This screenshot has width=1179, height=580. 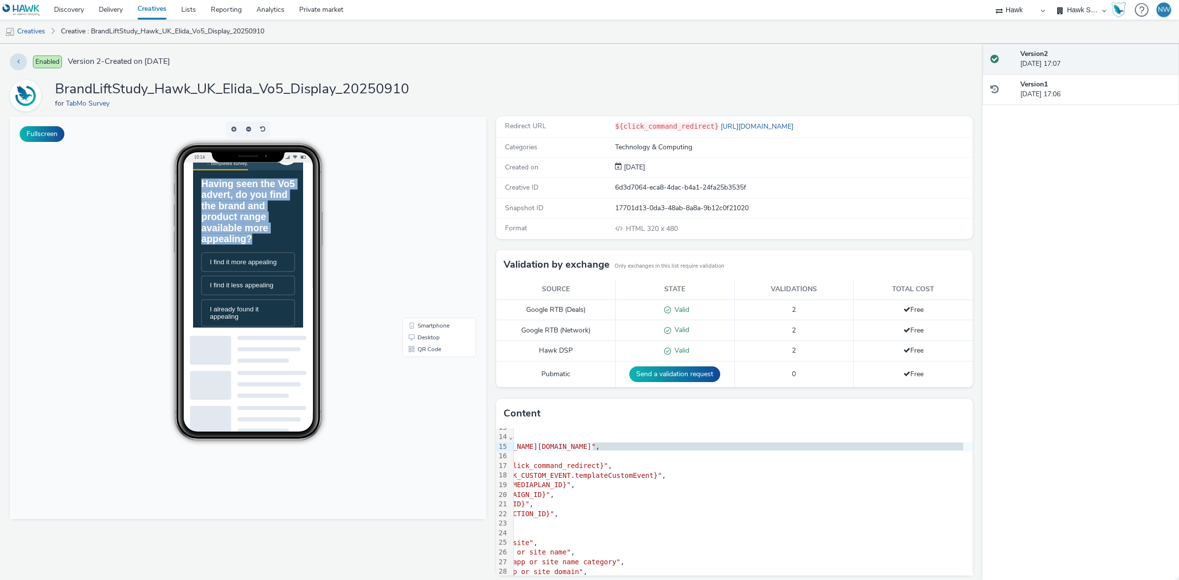 What do you see at coordinates (557, 265) in the screenshot?
I see `h3: Validation by exchange` at bounding box center [557, 265].